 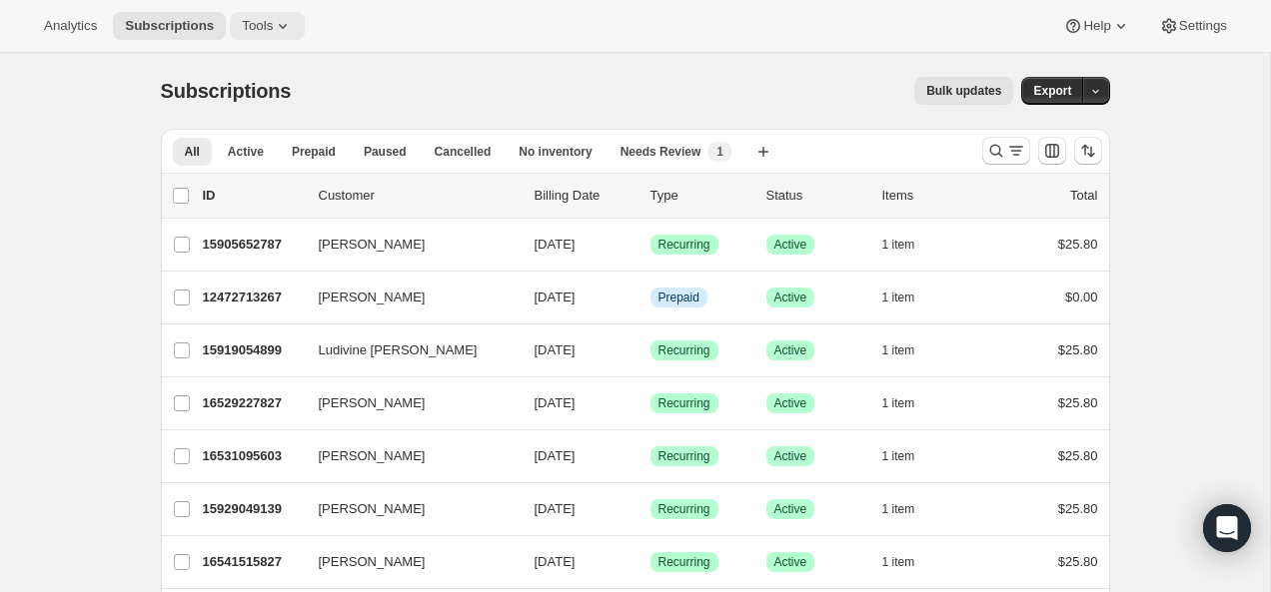 What do you see at coordinates (253, 245) in the screenshot?
I see `p: 15905652787` at bounding box center [253, 245].